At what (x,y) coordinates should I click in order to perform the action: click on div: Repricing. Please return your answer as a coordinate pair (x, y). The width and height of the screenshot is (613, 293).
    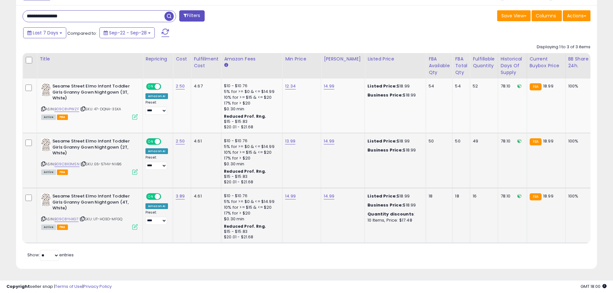
    Looking at the image, I should click on (158, 59).